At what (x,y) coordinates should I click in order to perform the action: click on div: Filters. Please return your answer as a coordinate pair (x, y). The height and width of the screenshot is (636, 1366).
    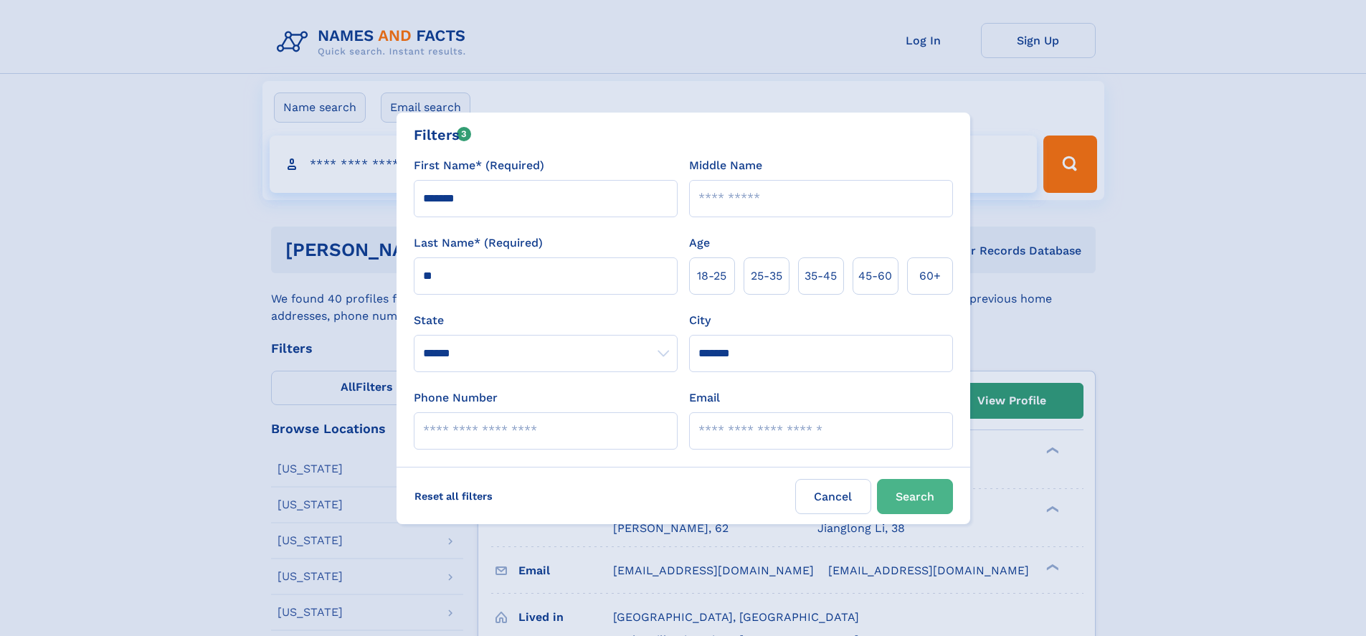
    Looking at the image, I should click on (442, 135).